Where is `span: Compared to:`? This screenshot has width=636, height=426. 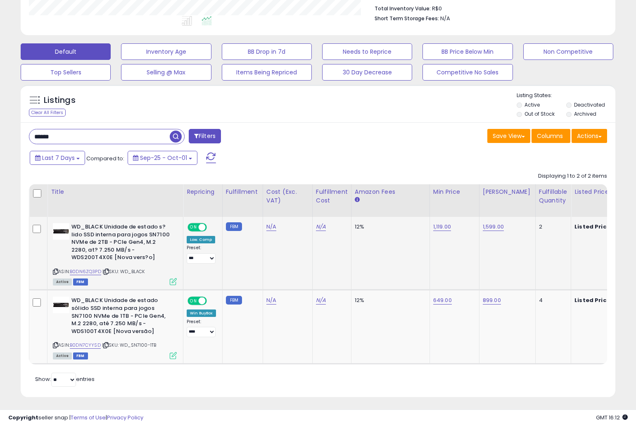 span: Compared to: is located at coordinates (105, 158).